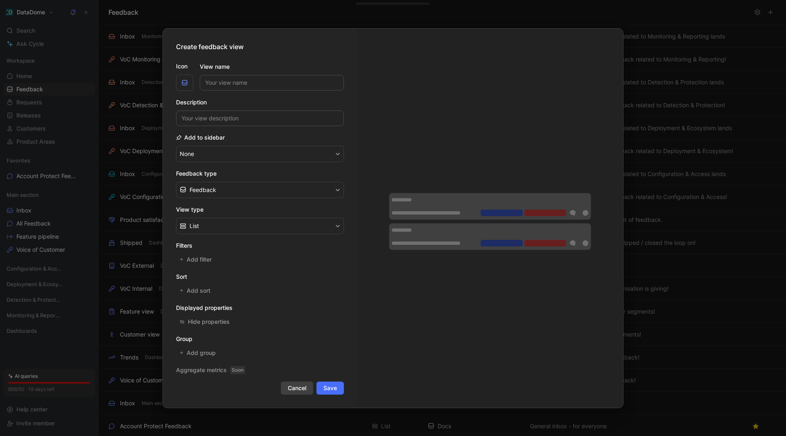  Describe the element at coordinates (199, 260) in the screenshot. I see `span: Add filter` at that location.